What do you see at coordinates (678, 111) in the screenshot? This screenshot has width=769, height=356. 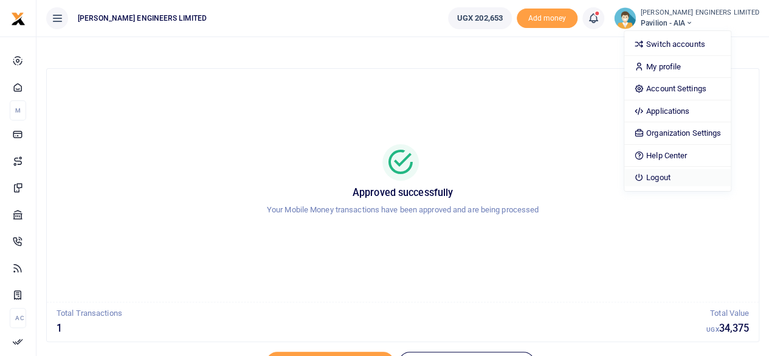 I see `a: Applications` at bounding box center [678, 111].